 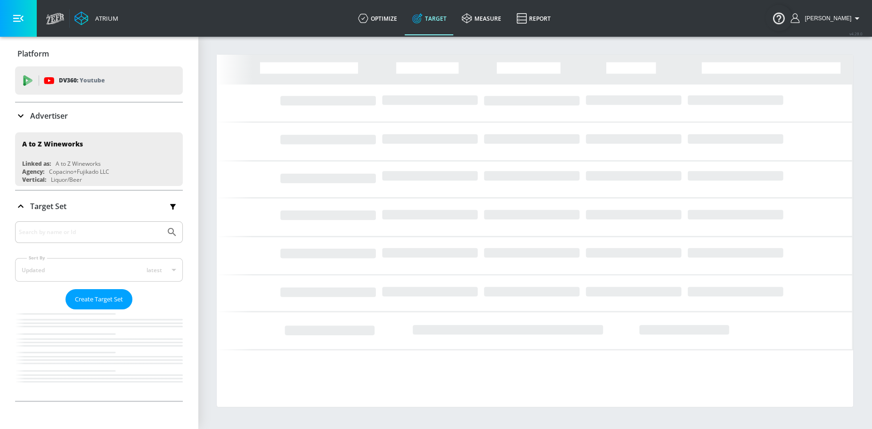 I want to click on a: optimize, so click(x=378, y=18).